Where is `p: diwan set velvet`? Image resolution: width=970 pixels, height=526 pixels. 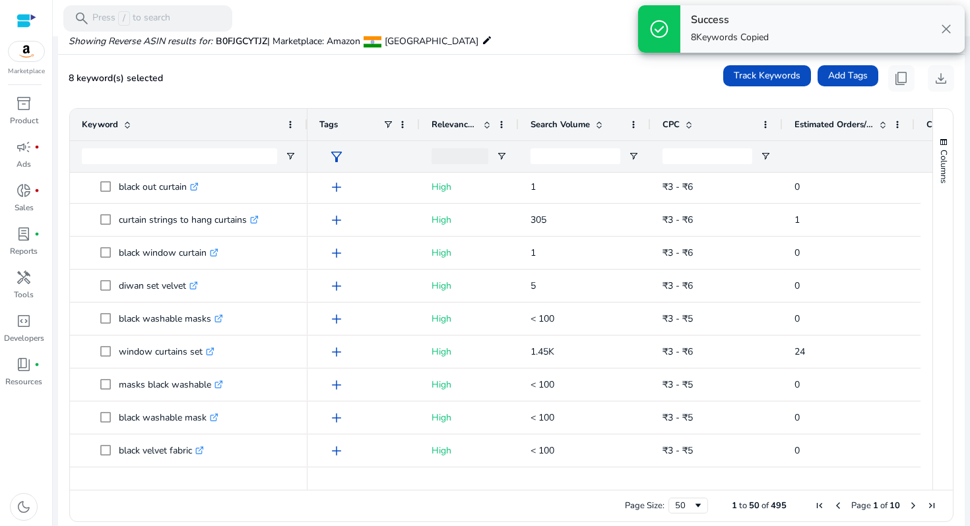 p: diwan set velvet is located at coordinates (158, 286).